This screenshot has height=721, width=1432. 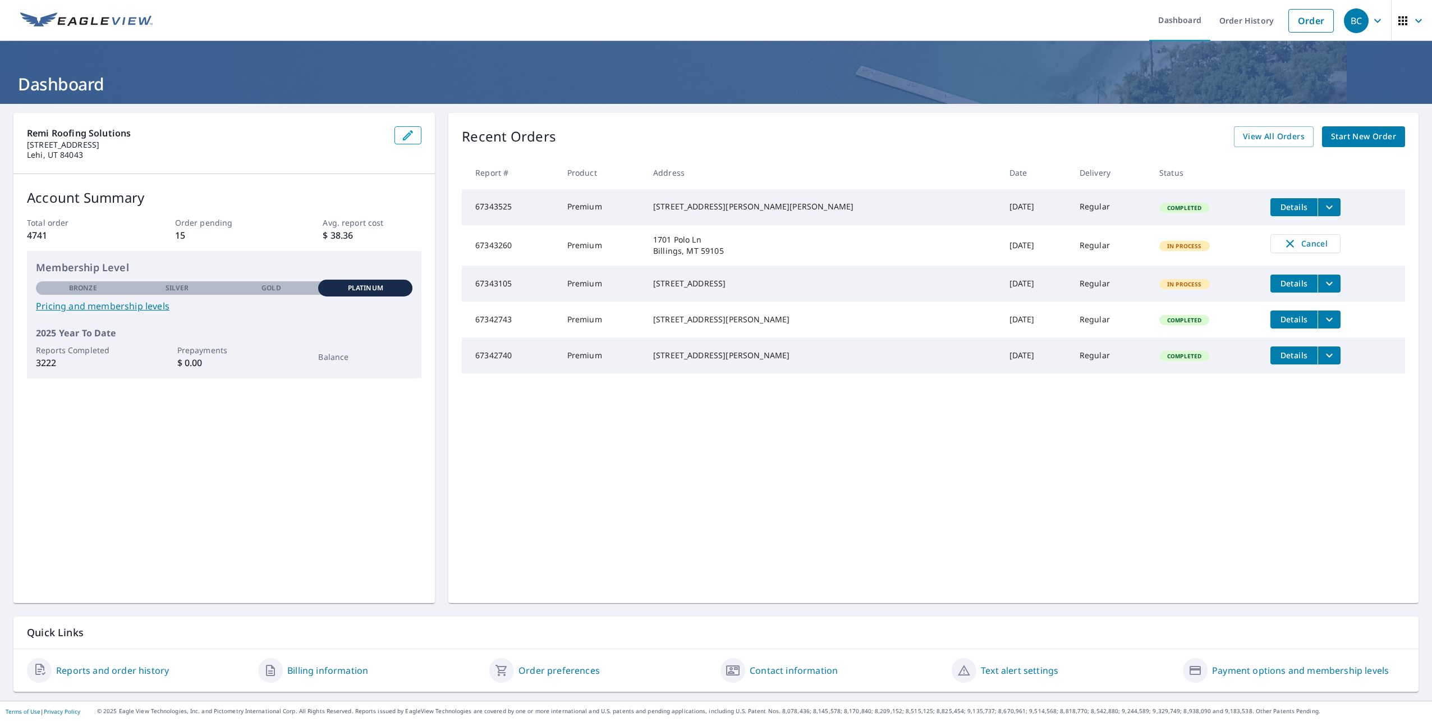 What do you see at coordinates (1329, 283) in the screenshot?
I see `button: filesDropdownBtn-67343105` at bounding box center [1329, 283].